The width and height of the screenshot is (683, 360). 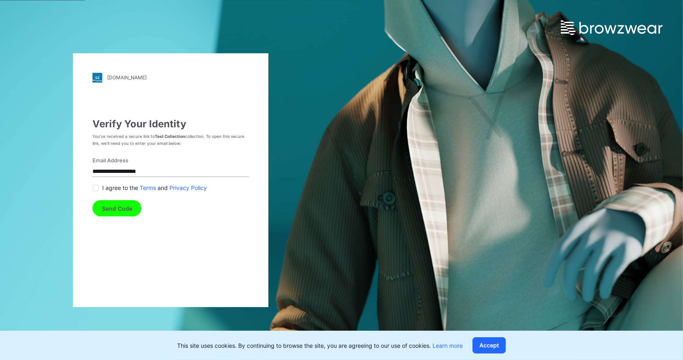 I want to click on p: This site uses cookies. By continuing to browse the site, you are agreeing to our use of cookies., so click(x=319, y=346).